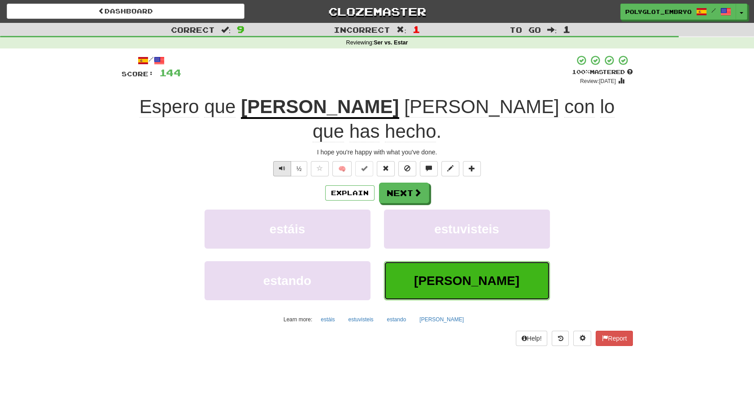 The width and height of the screenshot is (754, 416). Describe the element at coordinates (362, 30) in the screenshot. I see `span: Incorrect` at that location.